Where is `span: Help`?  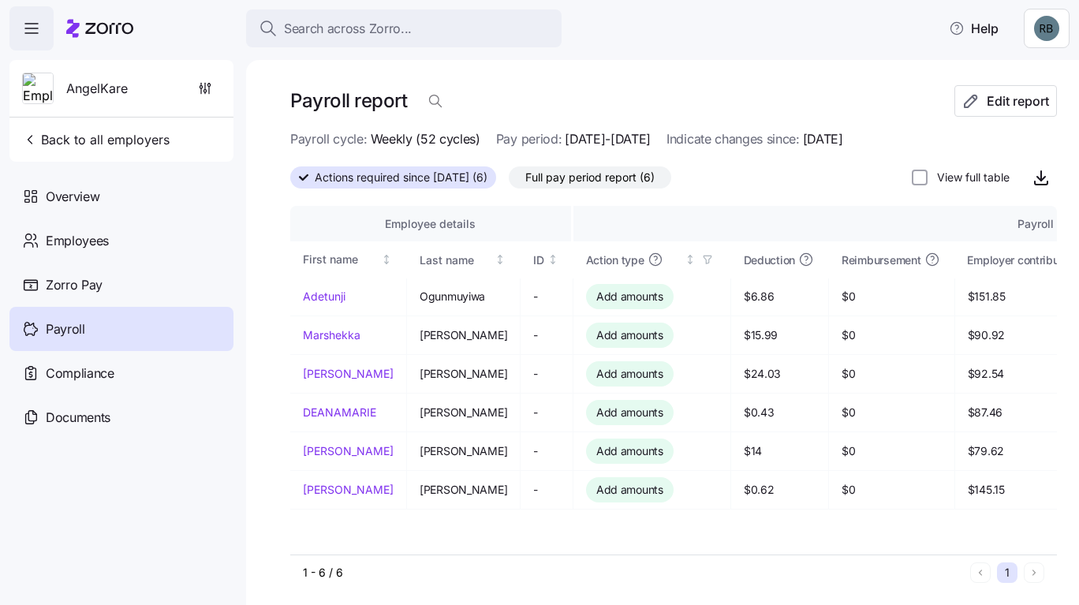 span: Help is located at coordinates (973, 28).